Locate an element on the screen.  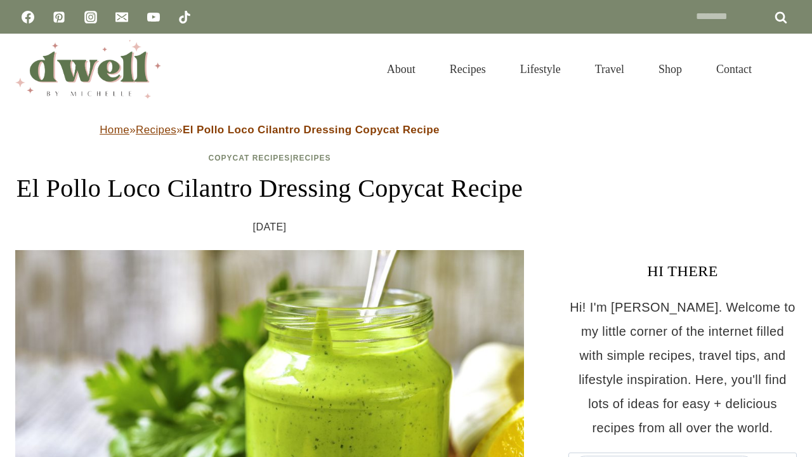
a: Lifestyle is located at coordinates (540, 69).